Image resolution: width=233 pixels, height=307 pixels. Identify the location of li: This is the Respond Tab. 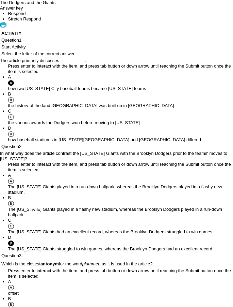
(121, 14).